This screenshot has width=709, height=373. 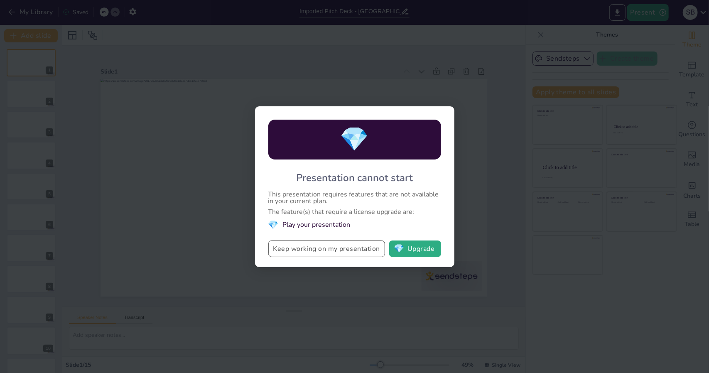 What do you see at coordinates (354, 178) in the screenshot?
I see `div: Presentation cannot start` at bounding box center [354, 178].